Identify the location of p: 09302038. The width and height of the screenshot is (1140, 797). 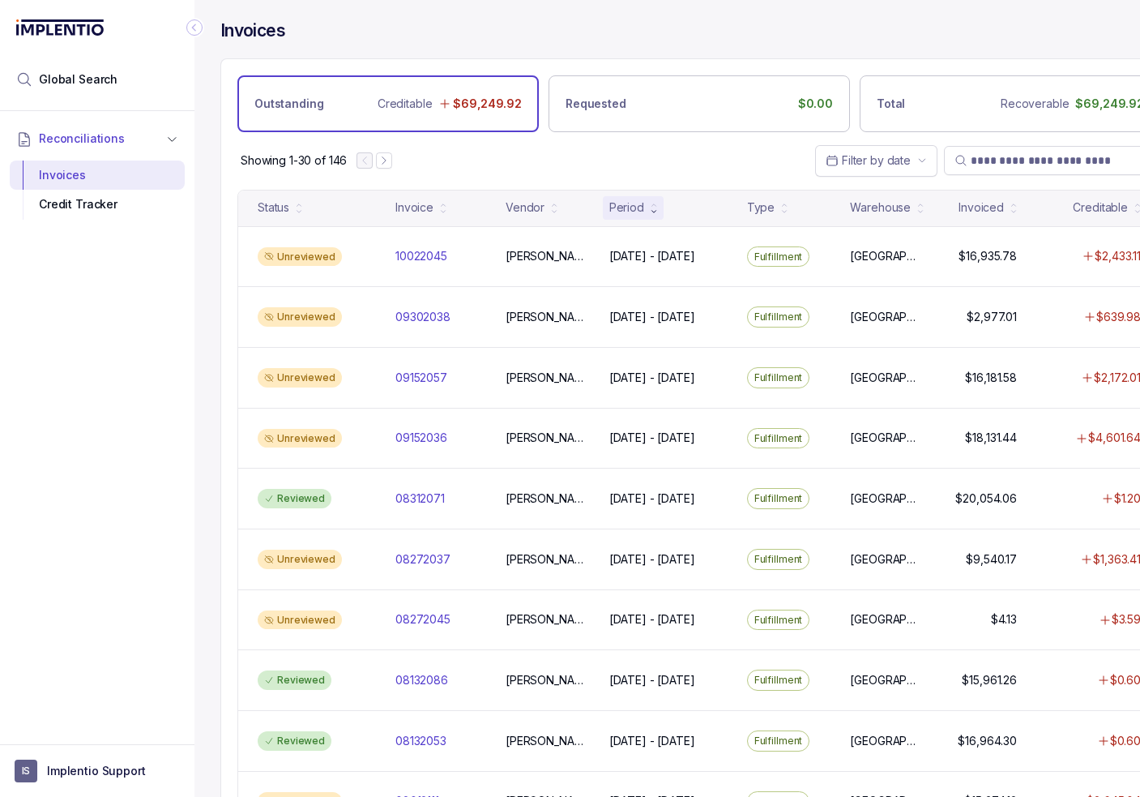
(423, 317).